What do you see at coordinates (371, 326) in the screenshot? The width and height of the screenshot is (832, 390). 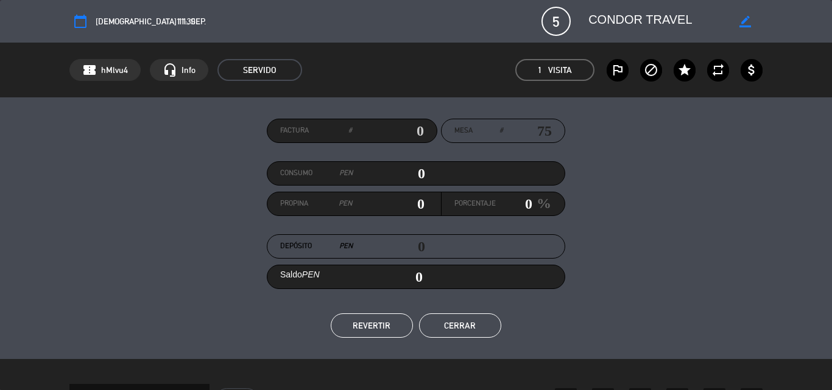 I see `button: REVERTIR` at bounding box center [371, 326].